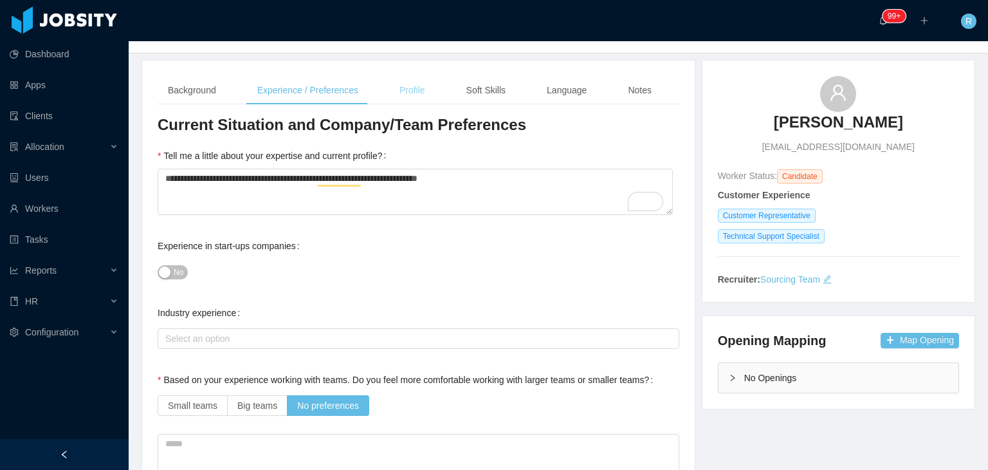 This screenshot has width=988, height=470. Describe the element at coordinates (41, 270) in the screenshot. I see `span: Reports` at that location.